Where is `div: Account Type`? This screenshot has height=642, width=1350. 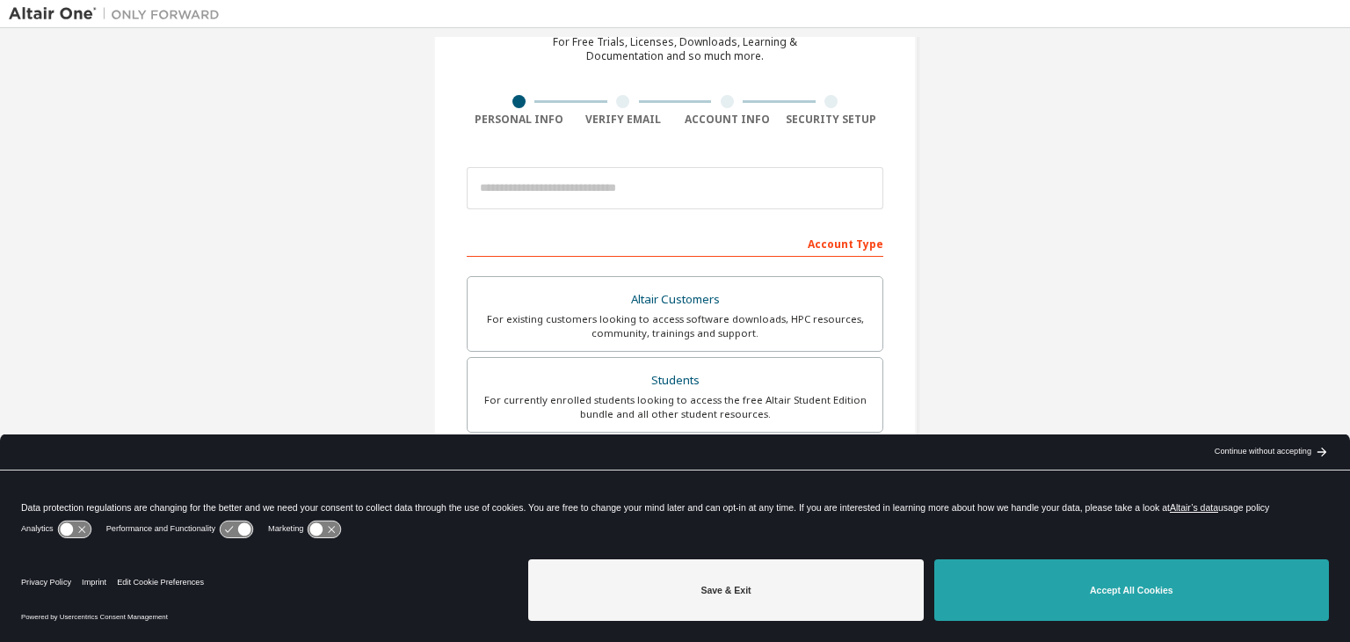 div: Account Type is located at coordinates (675, 243).